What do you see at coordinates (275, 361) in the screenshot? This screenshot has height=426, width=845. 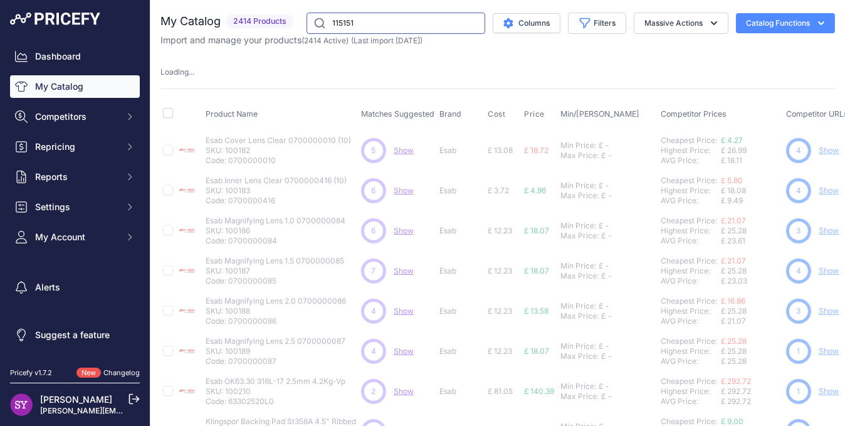 I see `p: Code: 0700000087` at bounding box center [275, 361].